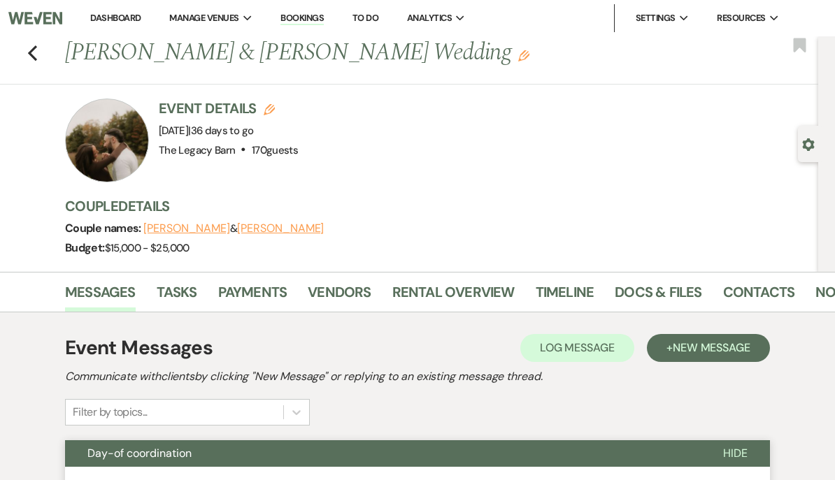  What do you see at coordinates (203, 18) in the screenshot?
I see `span: Manage Venues` at bounding box center [203, 18].